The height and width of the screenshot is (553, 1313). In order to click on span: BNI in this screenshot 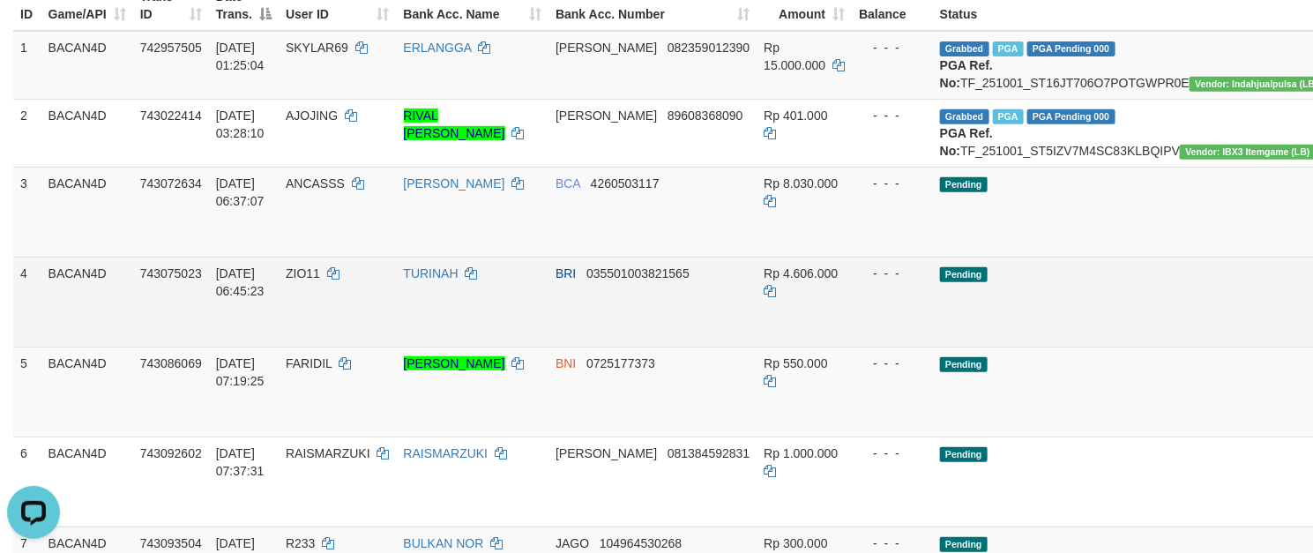, I will do `click(565, 363)`.